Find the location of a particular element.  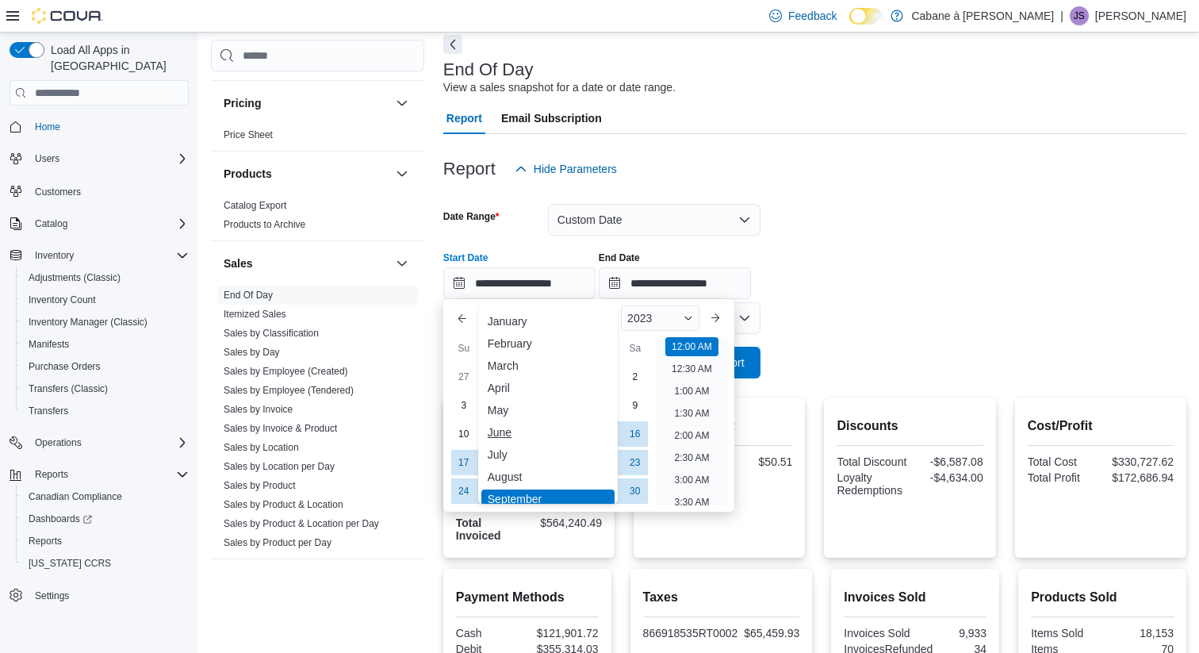

h3: Products is located at coordinates (248, 174).